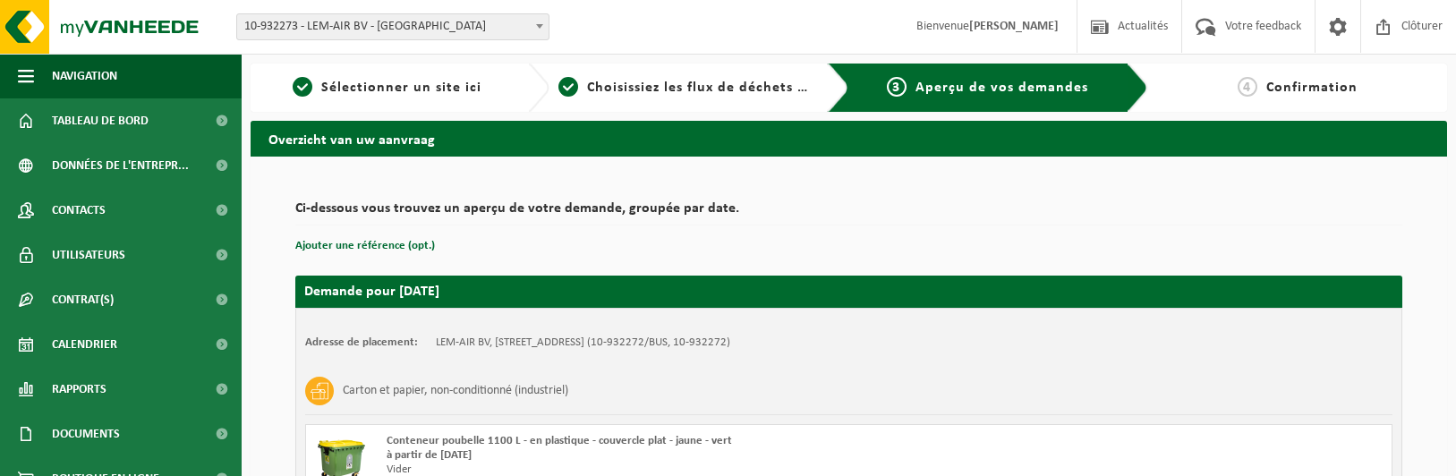 This screenshot has width=1456, height=476. What do you see at coordinates (897, 87) in the screenshot?
I see `span: 3` at bounding box center [897, 87].